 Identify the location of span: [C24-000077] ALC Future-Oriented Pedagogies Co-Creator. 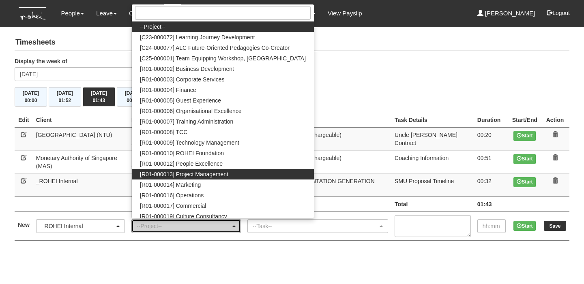
(215, 48).